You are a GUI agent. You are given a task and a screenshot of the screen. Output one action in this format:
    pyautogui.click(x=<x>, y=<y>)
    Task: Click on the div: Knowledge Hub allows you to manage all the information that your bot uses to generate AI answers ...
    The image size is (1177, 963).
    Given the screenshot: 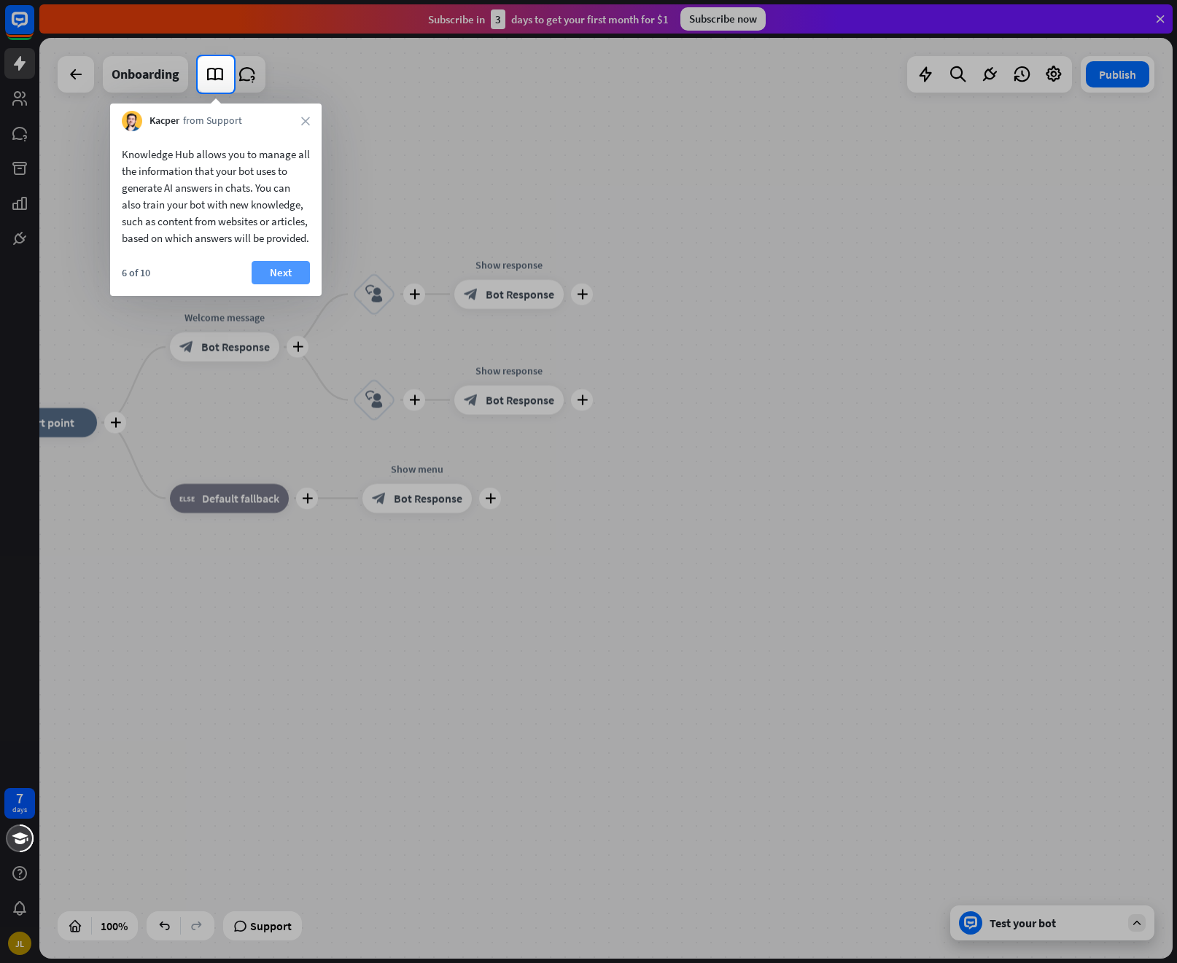 What is the action you would take?
    pyautogui.click(x=216, y=196)
    